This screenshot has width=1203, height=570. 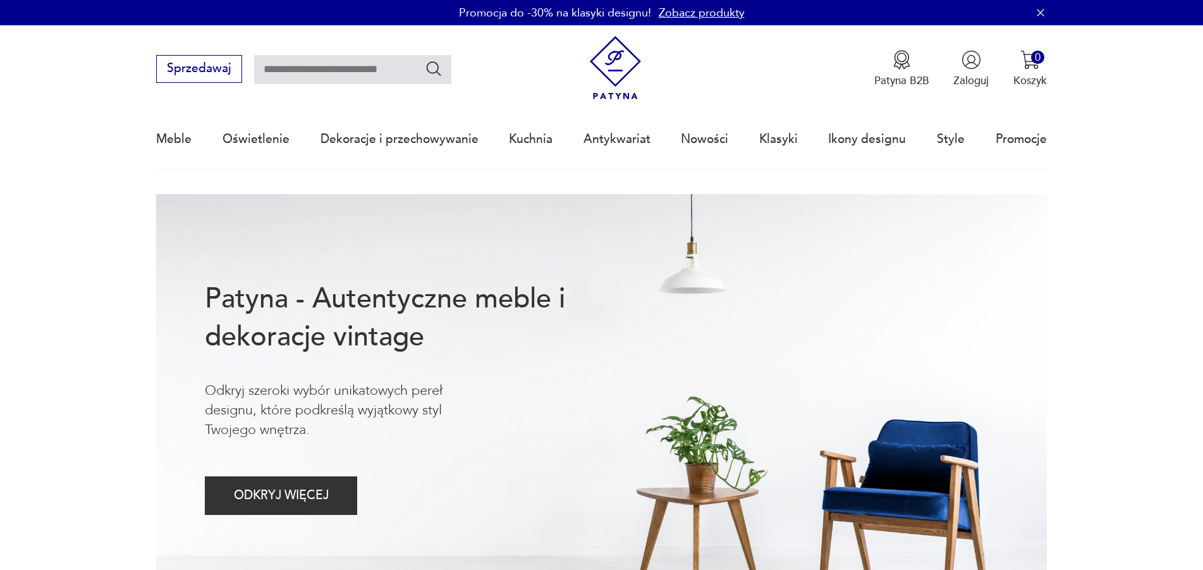 What do you see at coordinates (902, 69) in the screenshot?
I see `button: Patyna B2B` at bounding box center [902, 69].